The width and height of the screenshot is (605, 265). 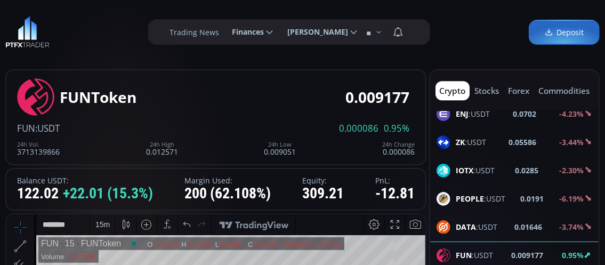 What do you see at coordinates (26, 128) in the screenshot?
I see `span: FUN` at bounding box center [26, 128].